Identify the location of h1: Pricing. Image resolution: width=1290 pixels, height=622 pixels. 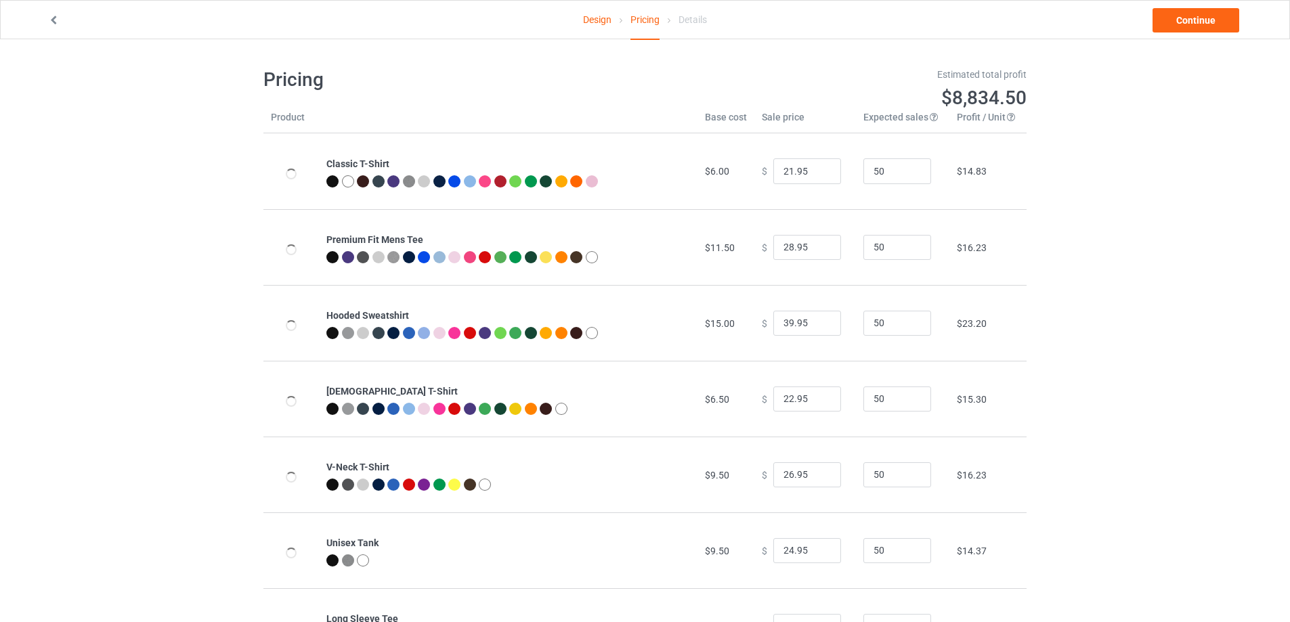
(450, 80).